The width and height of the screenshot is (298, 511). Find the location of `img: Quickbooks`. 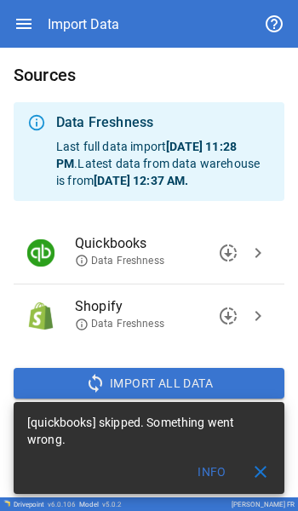

img: Quickbooks is located at coordinates (41, 253).